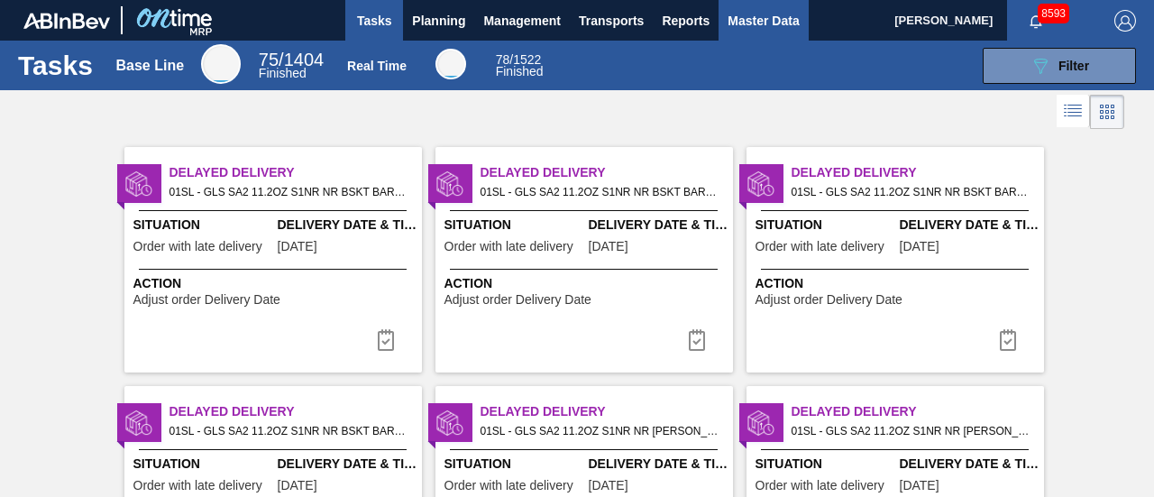 The width and height of the screenshot is (1154, 497). What do you see at coordinates (1072, 112) in the screenshot?
I see `div: List Vision` at bounding box center [1072, 112].